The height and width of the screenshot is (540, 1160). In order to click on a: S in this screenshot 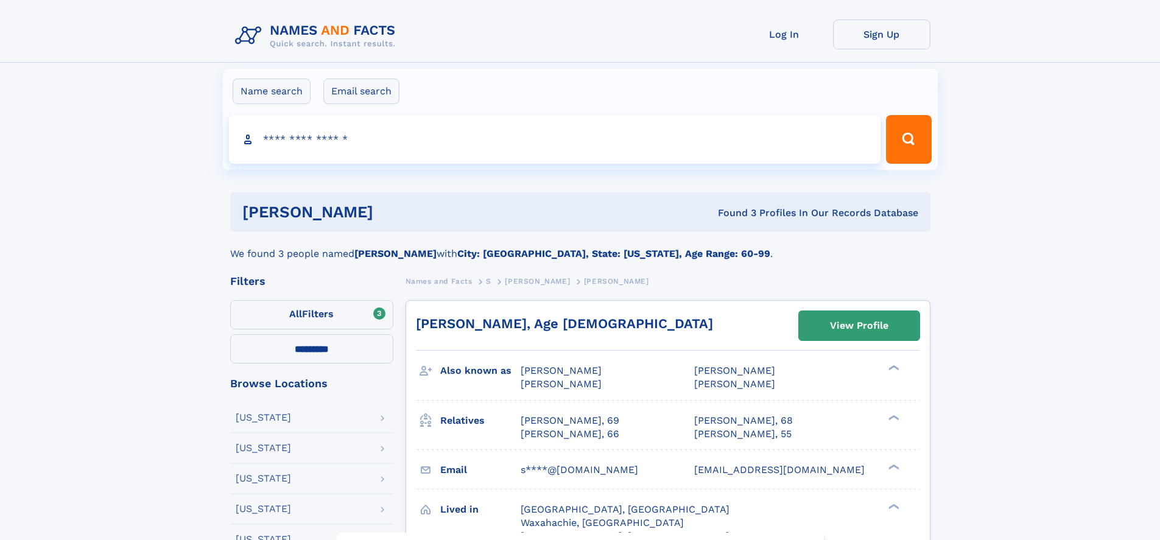, I will do `click(488, 281)`.